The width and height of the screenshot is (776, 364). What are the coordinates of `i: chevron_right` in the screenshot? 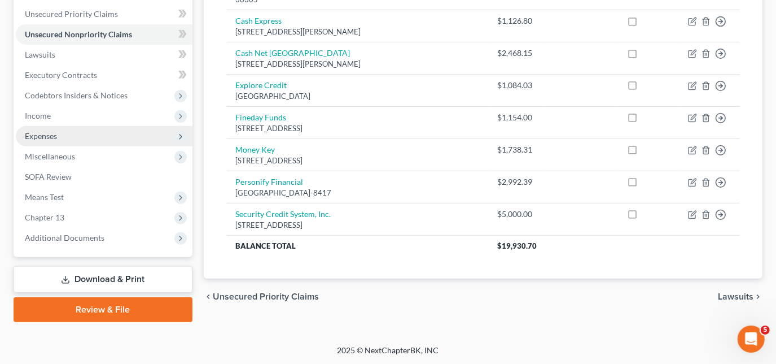 It's located at (758, 296).